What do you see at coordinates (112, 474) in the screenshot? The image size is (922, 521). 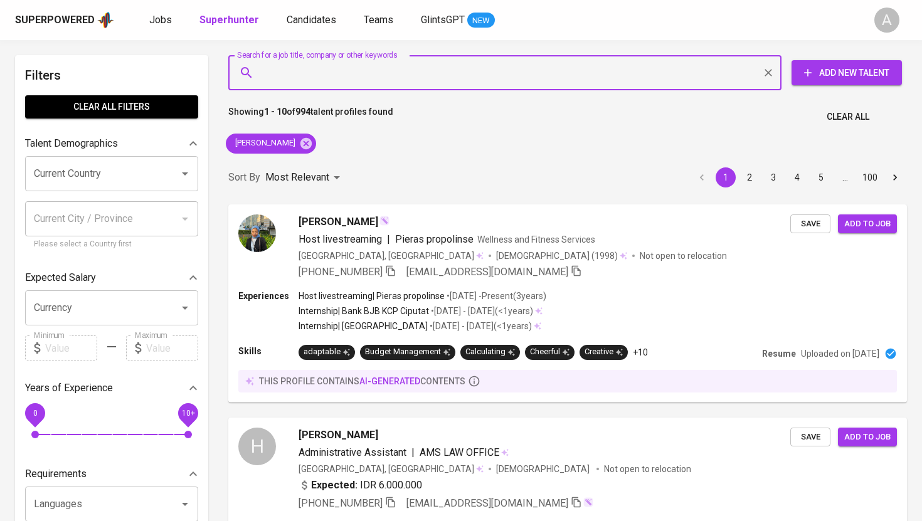 I see `div: Requirements` at bounding box center [112, 474].